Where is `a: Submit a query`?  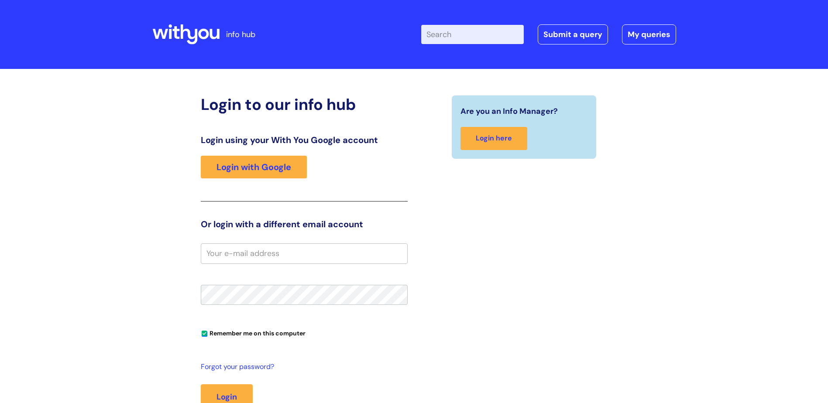 a: Submit a query is located at coordinates (572, 34).